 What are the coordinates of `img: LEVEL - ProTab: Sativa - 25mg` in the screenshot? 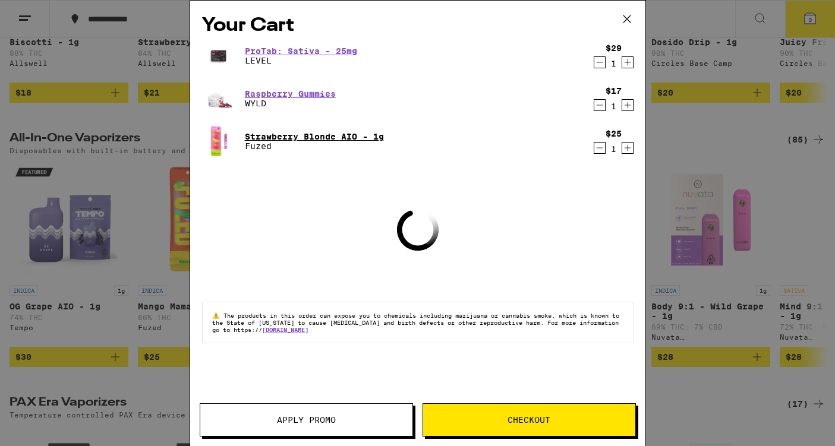 It's located at (219, 56).